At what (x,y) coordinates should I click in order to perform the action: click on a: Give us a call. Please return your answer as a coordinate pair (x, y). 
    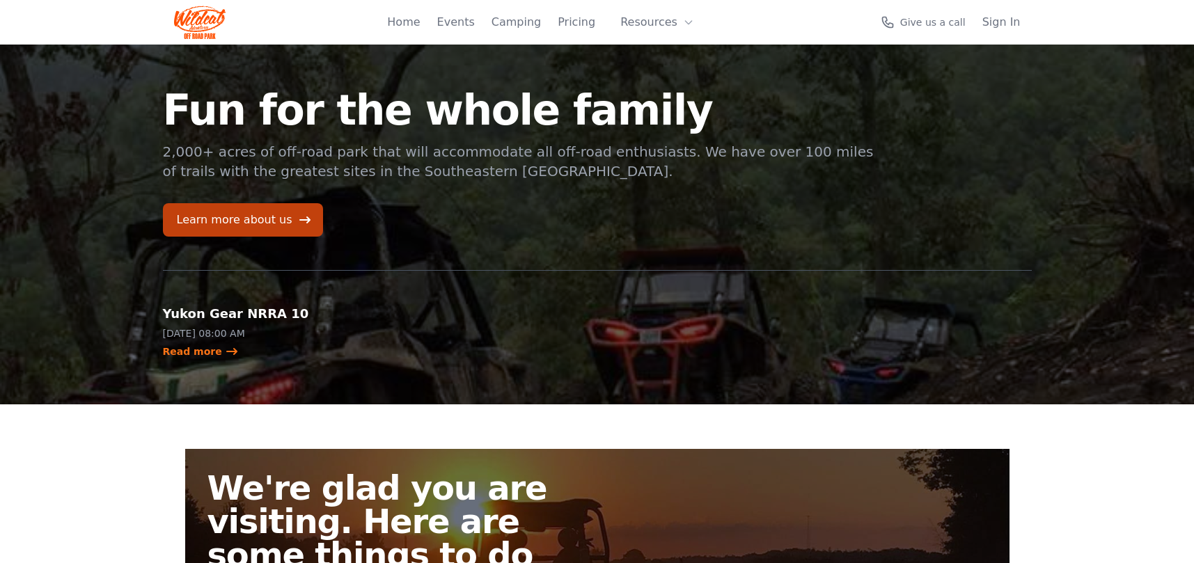
    Looking at the image, I should click on (923, 22).